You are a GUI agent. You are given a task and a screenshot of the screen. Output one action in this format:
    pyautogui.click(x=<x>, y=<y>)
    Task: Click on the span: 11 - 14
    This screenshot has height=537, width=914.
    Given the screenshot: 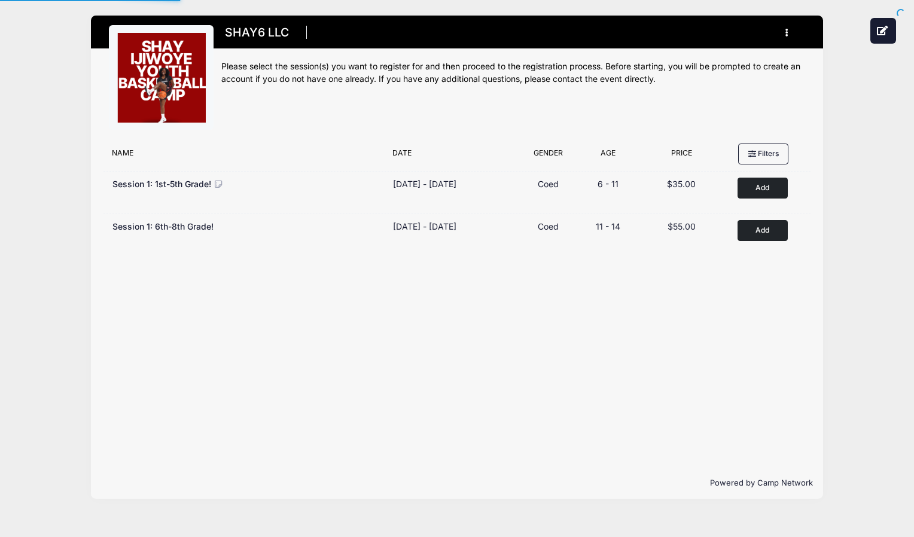 What is the action you would take?
    pyautogui.click(x=608, y=226)
    